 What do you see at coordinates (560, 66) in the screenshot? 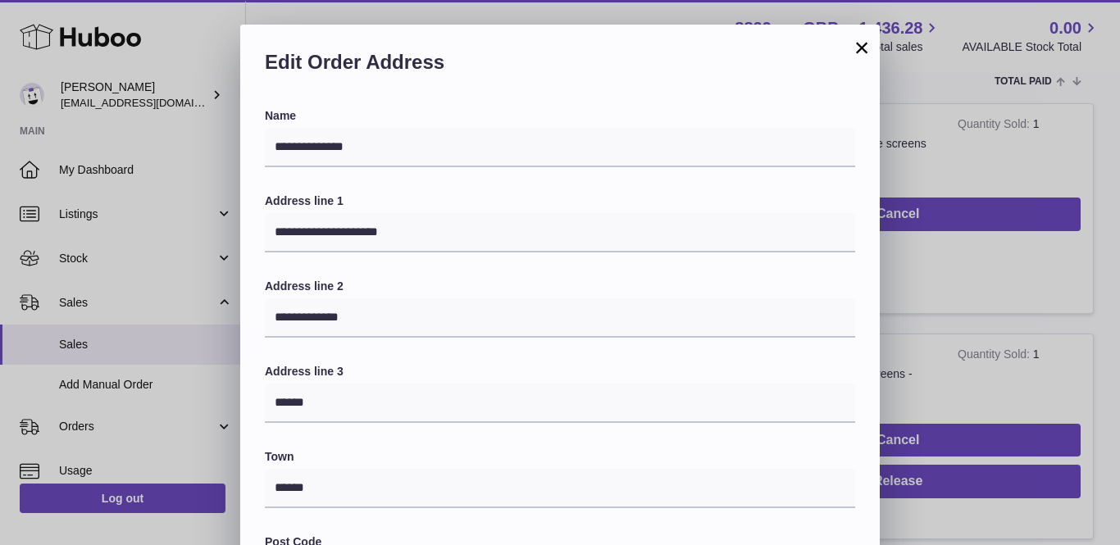
I see `h2: Edit Order Address` at bounding box center [560, 66].